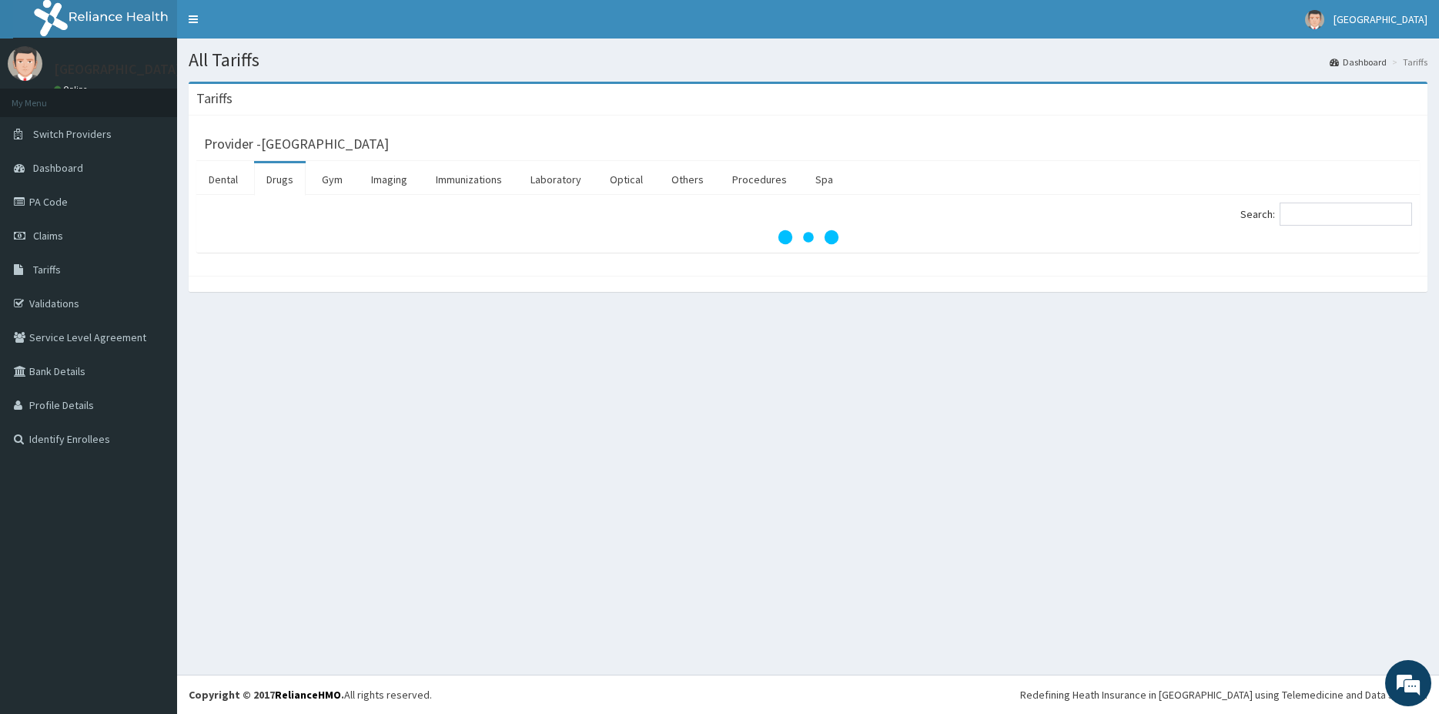 This screenshot has width=1439, height=714. What do you see at coordinates (47, 269) in the screenshot?
I see `span: Tariffs` at bounding box center [47, 269].